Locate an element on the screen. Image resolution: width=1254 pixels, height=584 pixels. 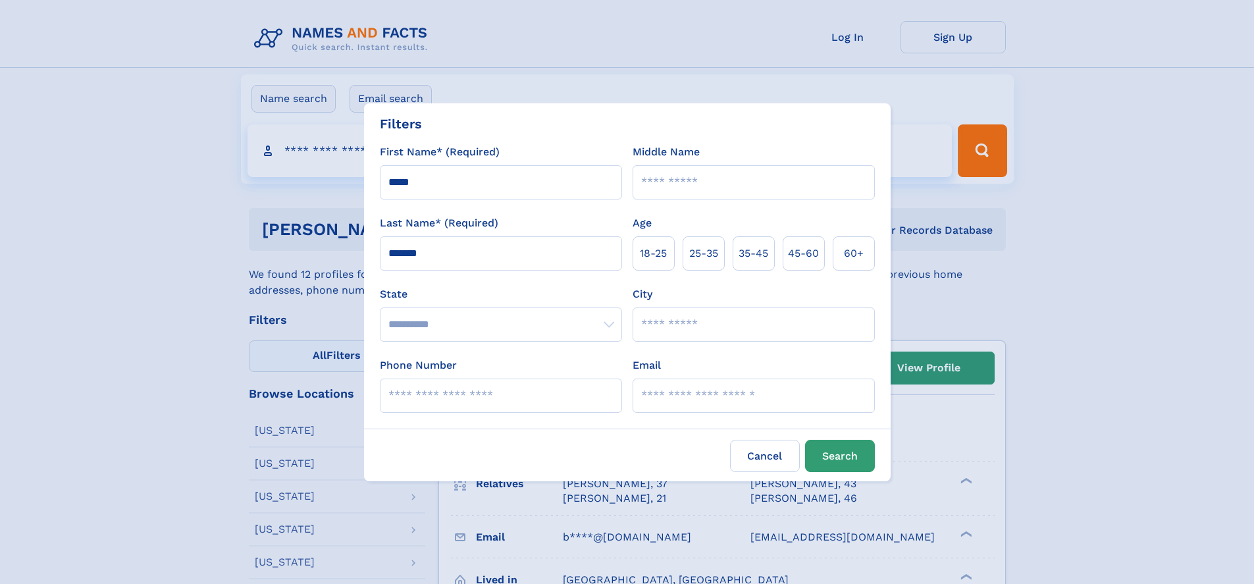
span: 60+ is located at coordinates (854, 253).